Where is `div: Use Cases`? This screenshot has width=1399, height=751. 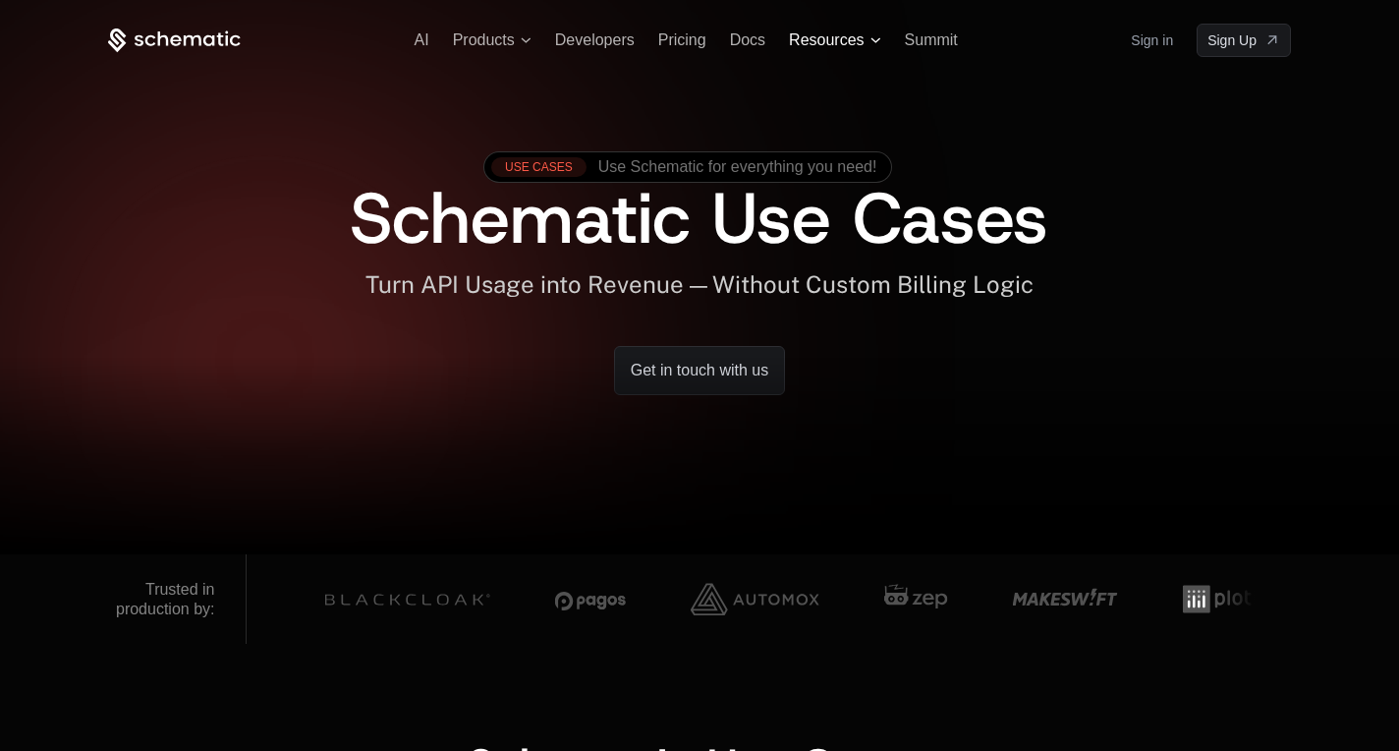
div: Use Cases is located at coordinates (539, 167).